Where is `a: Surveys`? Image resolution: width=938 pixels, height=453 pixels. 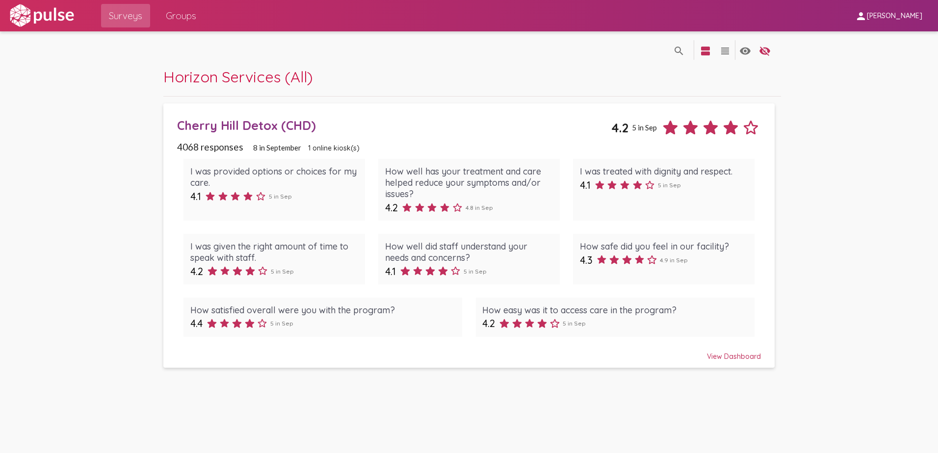 a: Surveys is located at coordinates (126, 16).